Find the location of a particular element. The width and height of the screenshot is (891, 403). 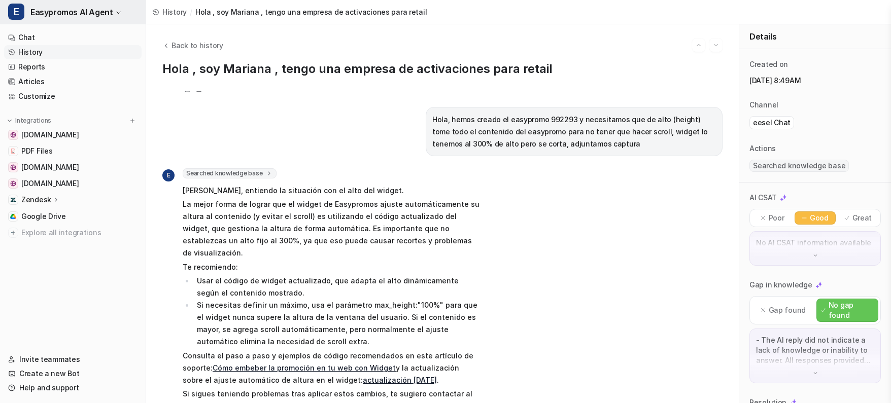

a: Google DriveGoogle Drive is located at coordinates (73, 217).